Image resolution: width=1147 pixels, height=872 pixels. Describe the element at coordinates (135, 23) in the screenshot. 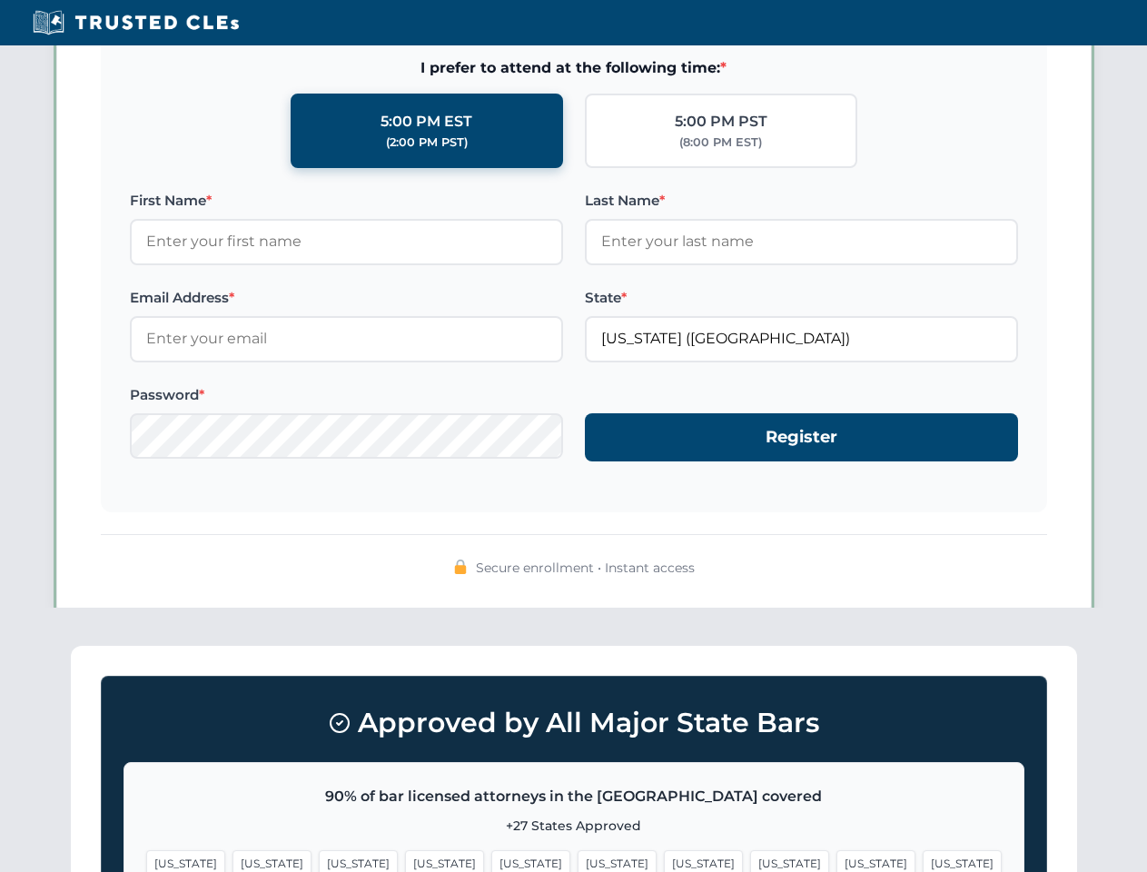

I see `img: Trusted CLEs` at that location.